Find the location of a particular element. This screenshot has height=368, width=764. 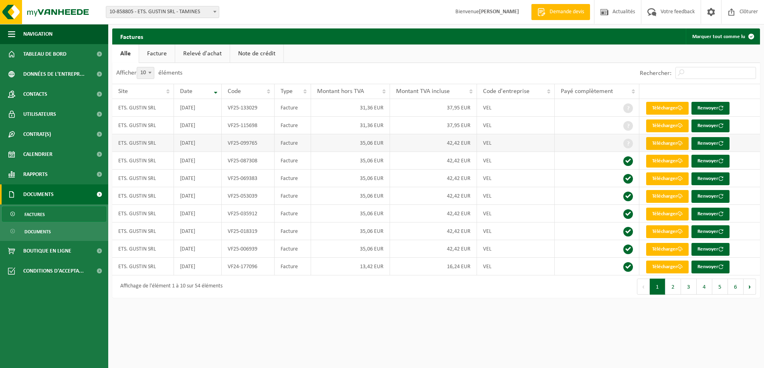

span: 10-858805 - ETS. GUSTIN SRL - TAMINES is located at coordinates (162, 12).